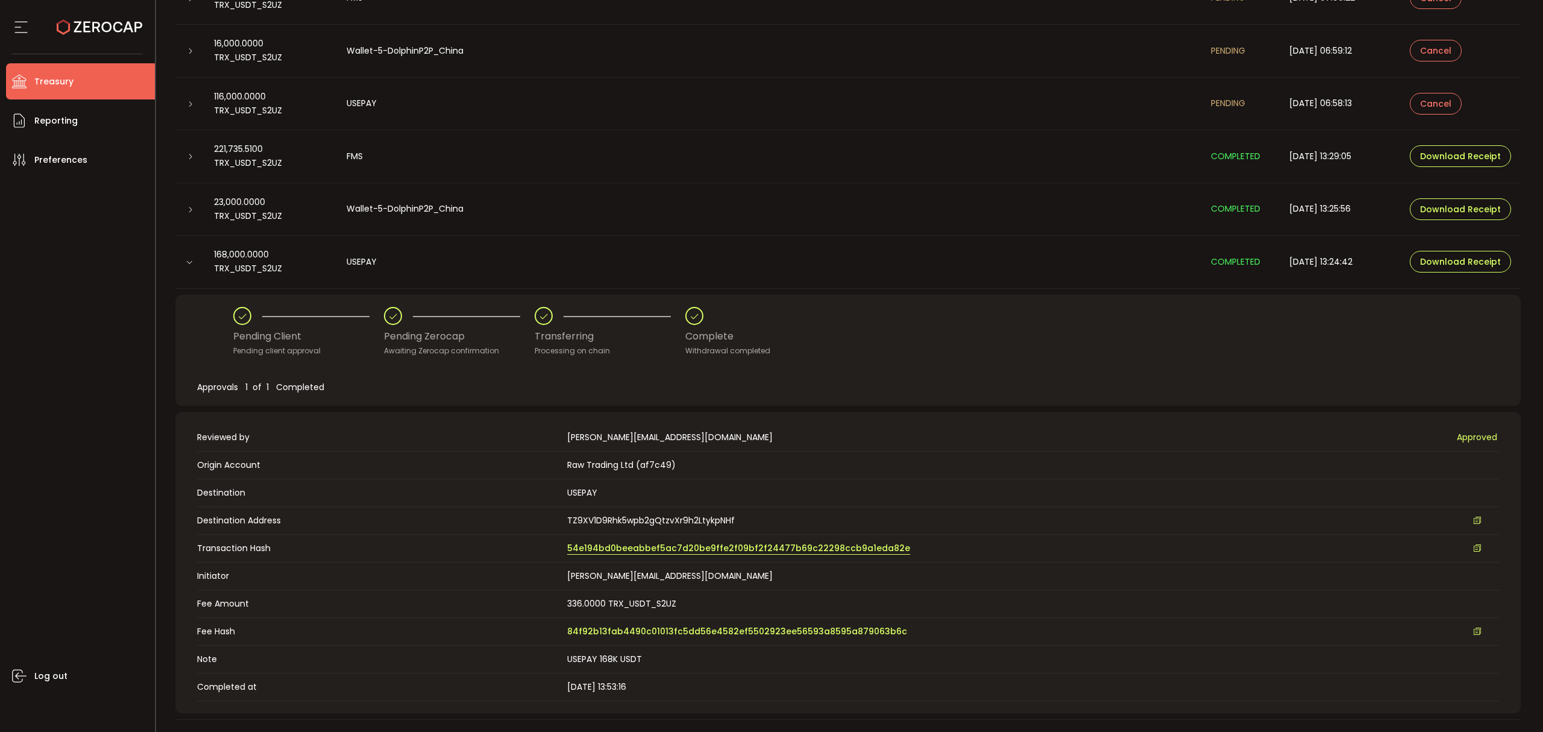 The height and width of the screenshot is (732, 1543). Describe the element at coordinates (1513, 703) in the screenshot. I see `div: Chat Widget` at that location.